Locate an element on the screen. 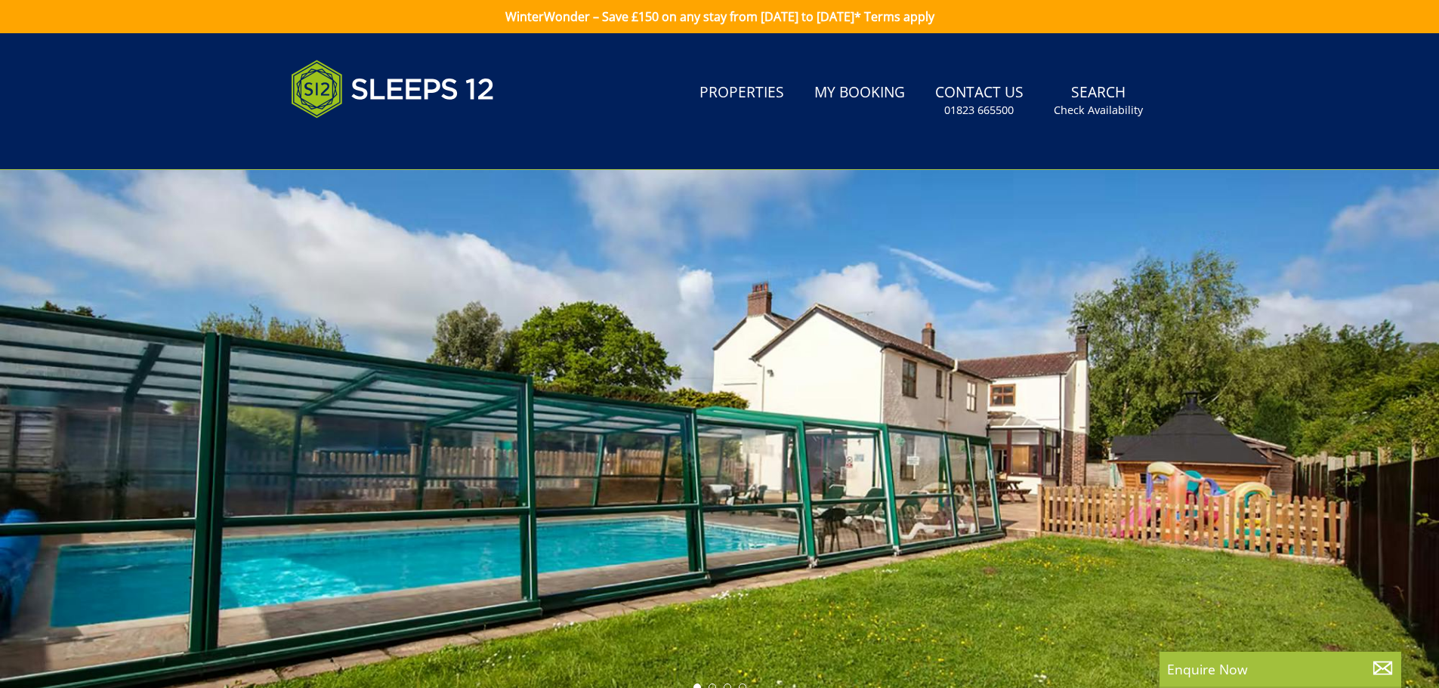 This screenshot has height=688, width=1439. p: Enquire Now is located at coordinates (1280, 669).